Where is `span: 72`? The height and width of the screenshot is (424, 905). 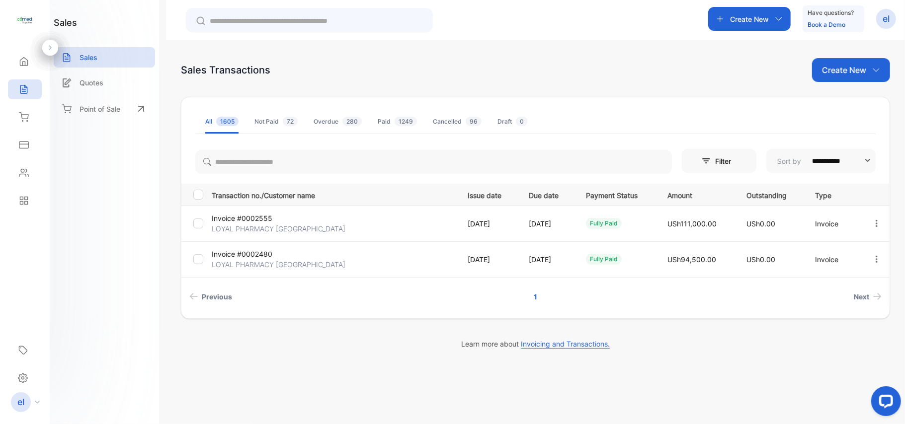
span: 72 is located at coordinates (290, 121).